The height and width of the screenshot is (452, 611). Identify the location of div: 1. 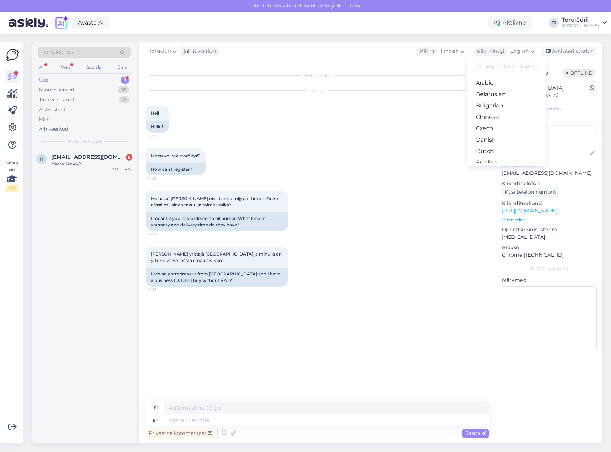
(125, 80).